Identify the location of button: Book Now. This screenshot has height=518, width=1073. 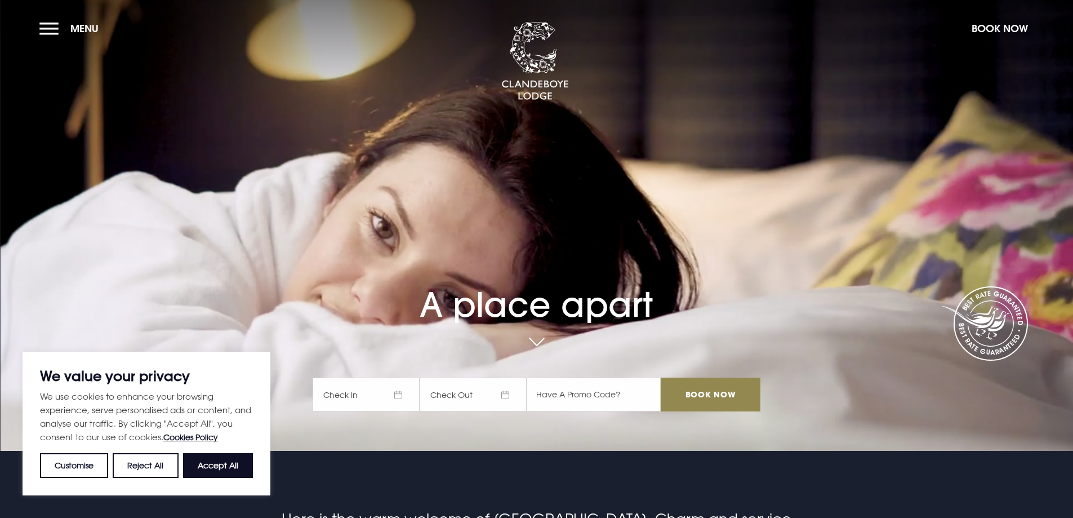
(1000, 28).